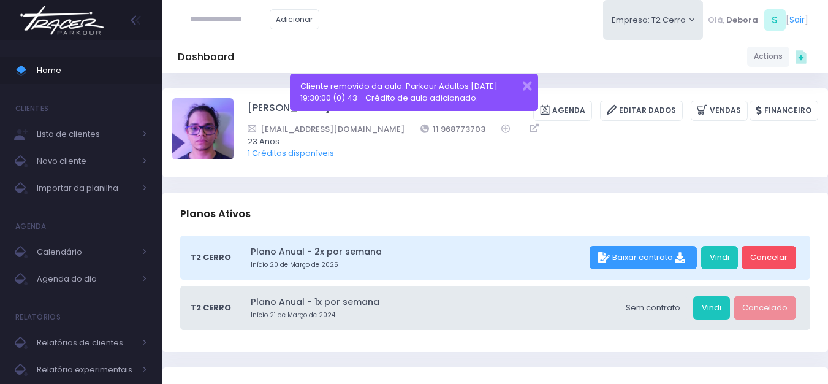  Describe the element at coordinates (562, 110) in the screenshot. I see `a: Agenda` at that location.